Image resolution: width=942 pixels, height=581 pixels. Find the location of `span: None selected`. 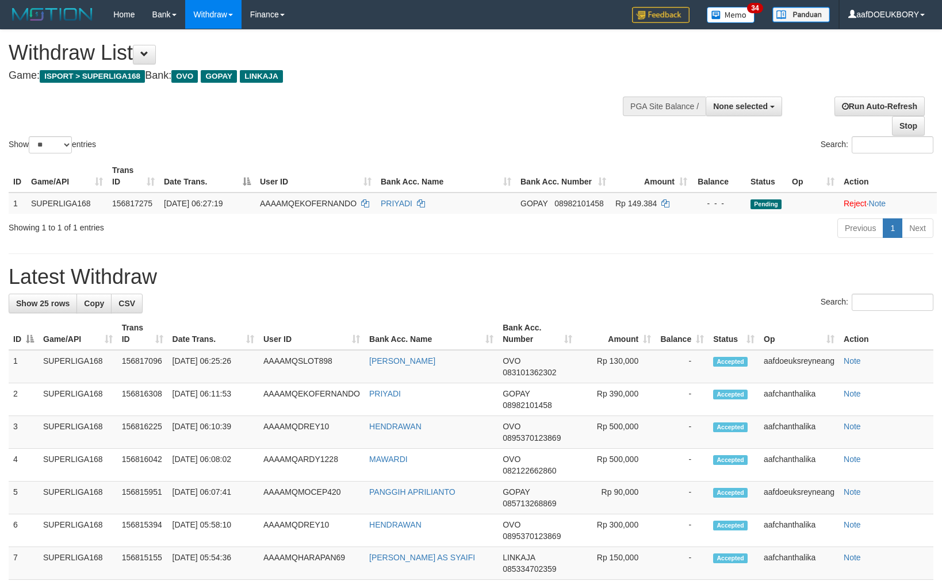

span: None selected is located at coordinates (740, 106).